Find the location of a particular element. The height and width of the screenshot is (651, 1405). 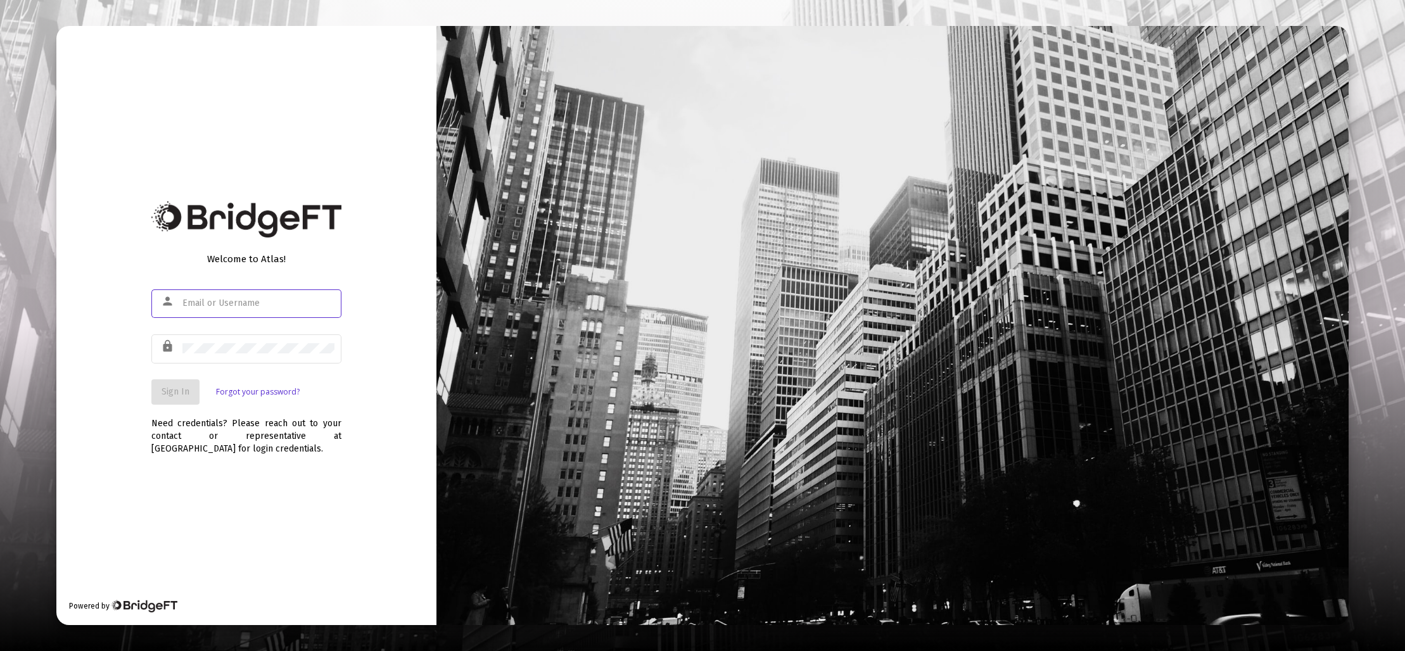

div: Powered by is located at coordinates (123, 606).